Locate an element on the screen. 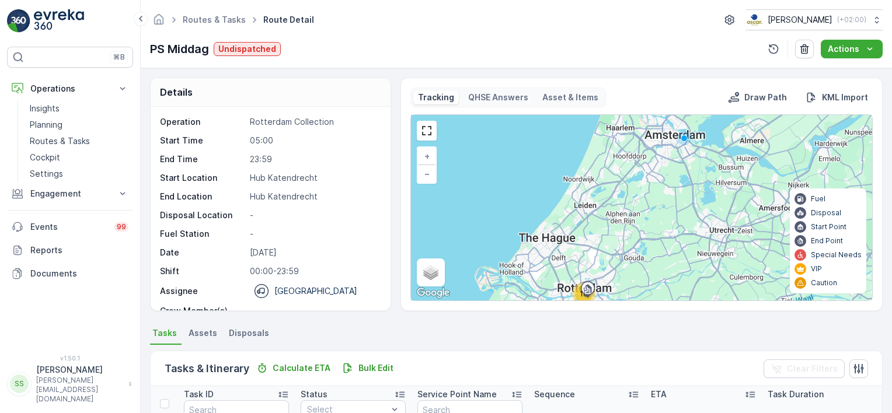 This screenshot has width=892, height=413. span: Tasks is located at coordinates (165, 333).